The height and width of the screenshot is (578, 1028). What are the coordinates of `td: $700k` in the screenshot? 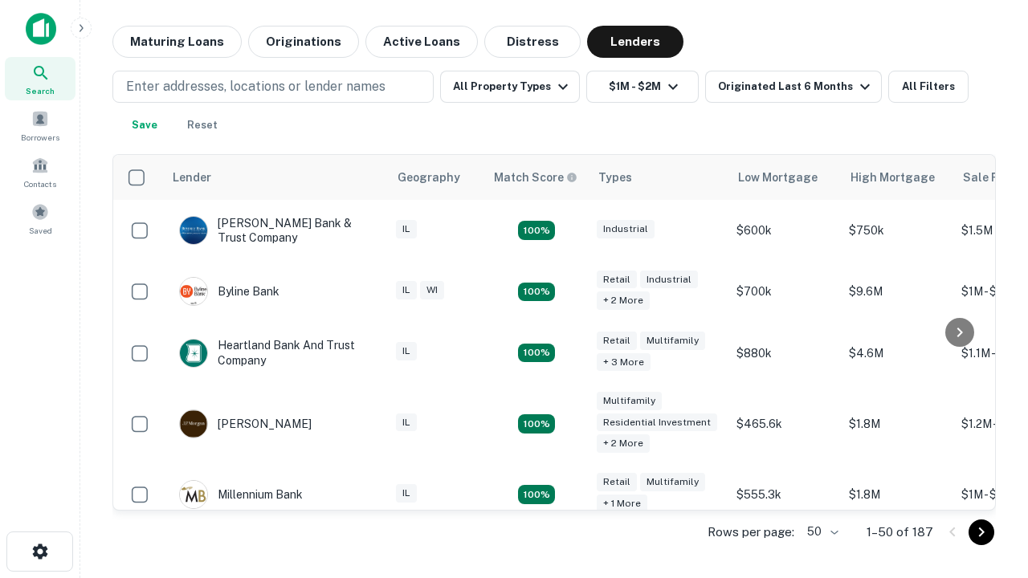 It's located at (785, 291).